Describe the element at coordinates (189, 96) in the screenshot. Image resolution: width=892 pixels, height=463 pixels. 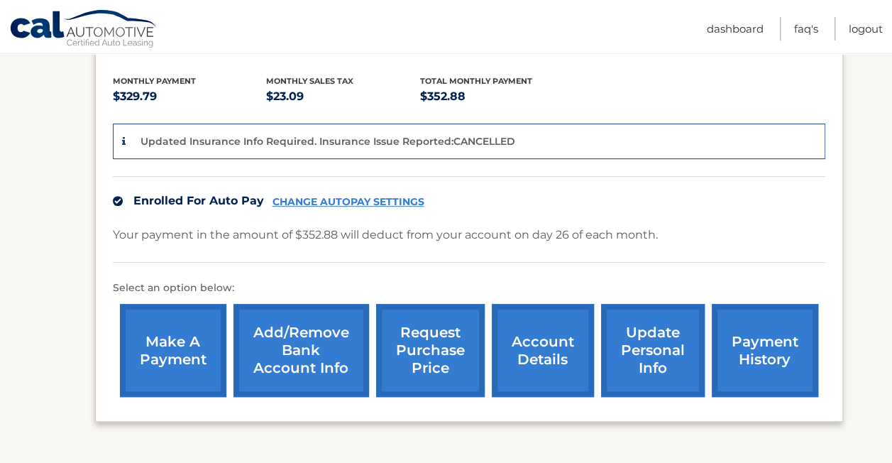
I see `p: $329.79` at that location.